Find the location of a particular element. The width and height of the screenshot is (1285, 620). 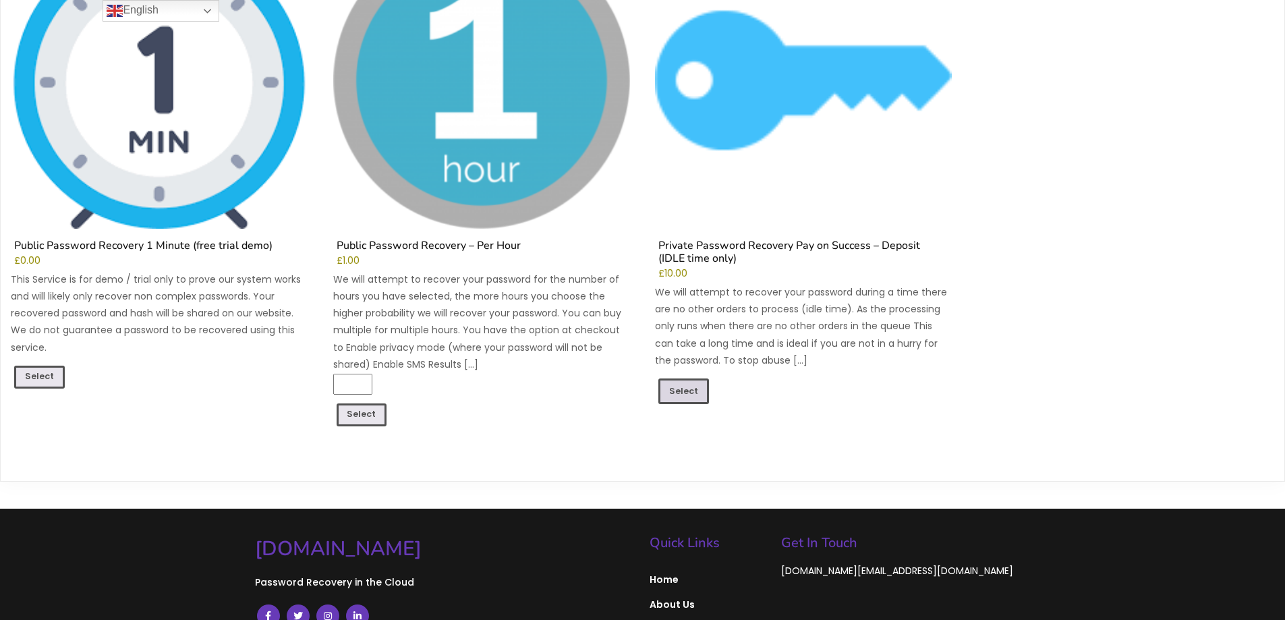

a: Add to cart: “Public Password Recovery - Per Hour” is located at coordinates (362, 415).